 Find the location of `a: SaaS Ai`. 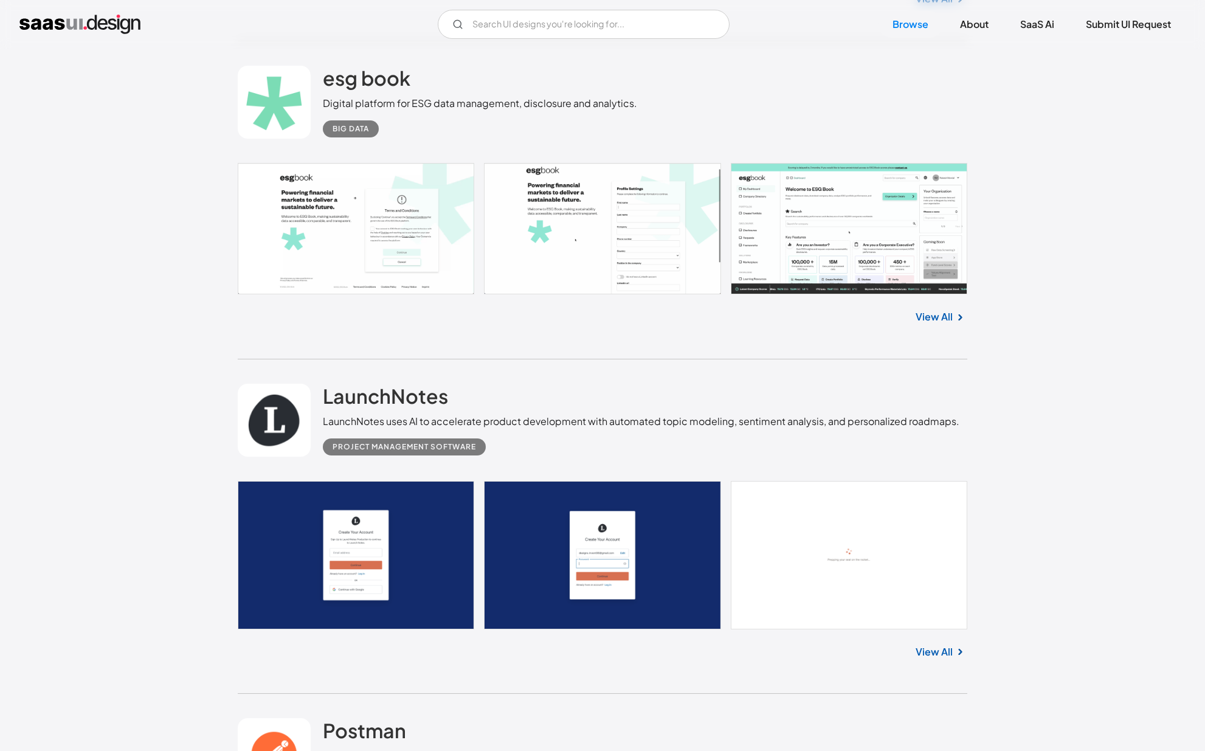

a: SaaS Ai is located at coordinates (1037, 24).